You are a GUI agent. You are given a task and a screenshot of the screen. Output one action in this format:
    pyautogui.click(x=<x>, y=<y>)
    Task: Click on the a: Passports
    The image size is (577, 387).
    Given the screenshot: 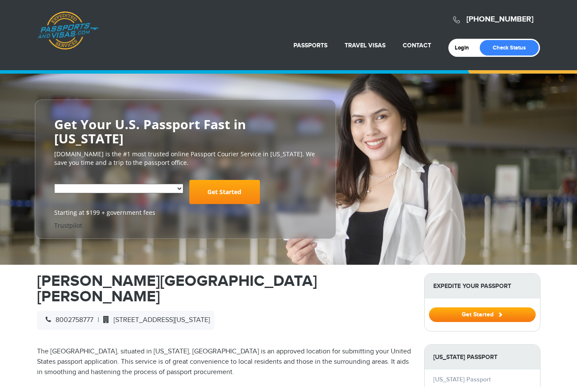 What is the action you would take?
    pyautogui.click(x=310, y=45)
    